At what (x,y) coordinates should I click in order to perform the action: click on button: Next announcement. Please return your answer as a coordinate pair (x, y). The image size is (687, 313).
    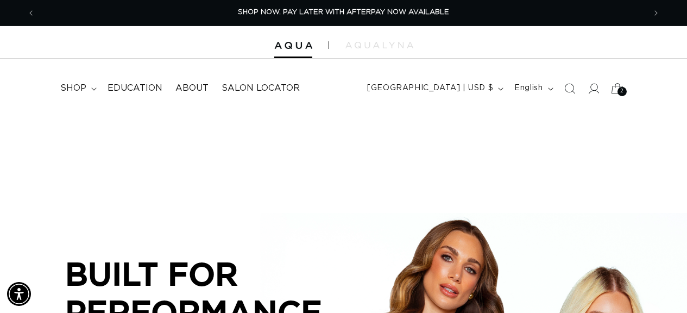
    Looking at the image, I should click on (656, 13).